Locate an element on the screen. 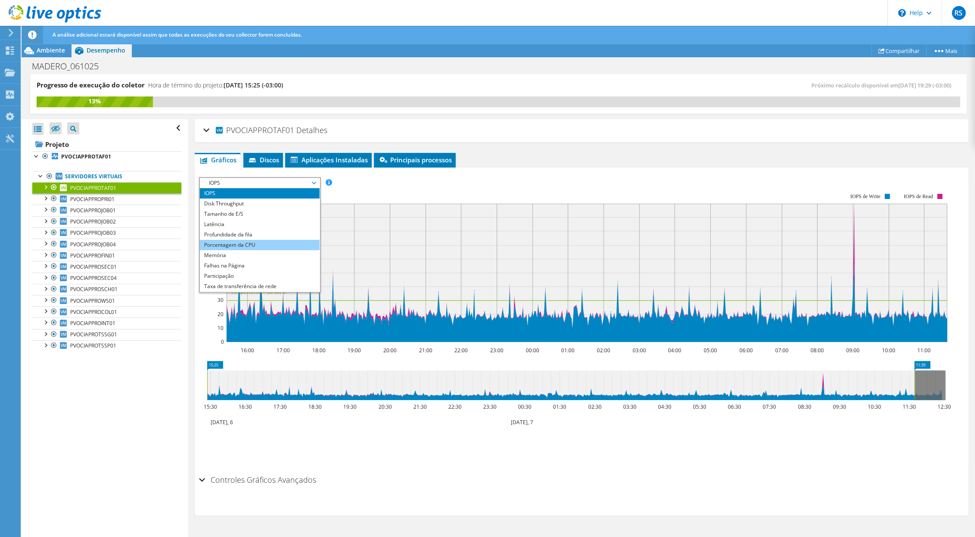 This screenshot has width=975, height=537. span: Aplicações Instaladas is located at coordinates (328, 160).